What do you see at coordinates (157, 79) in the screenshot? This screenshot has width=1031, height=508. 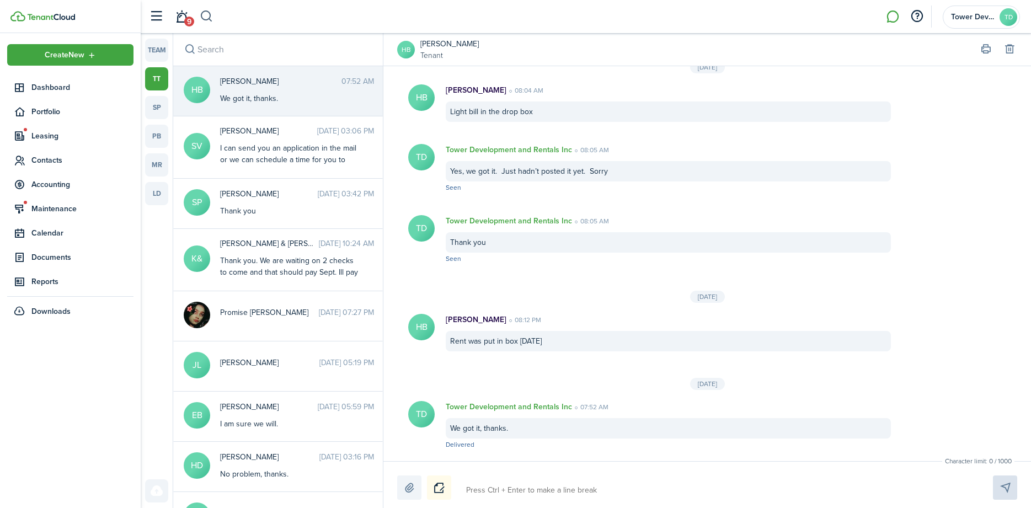 I see `a: tt` at bounding box center [157, 79].